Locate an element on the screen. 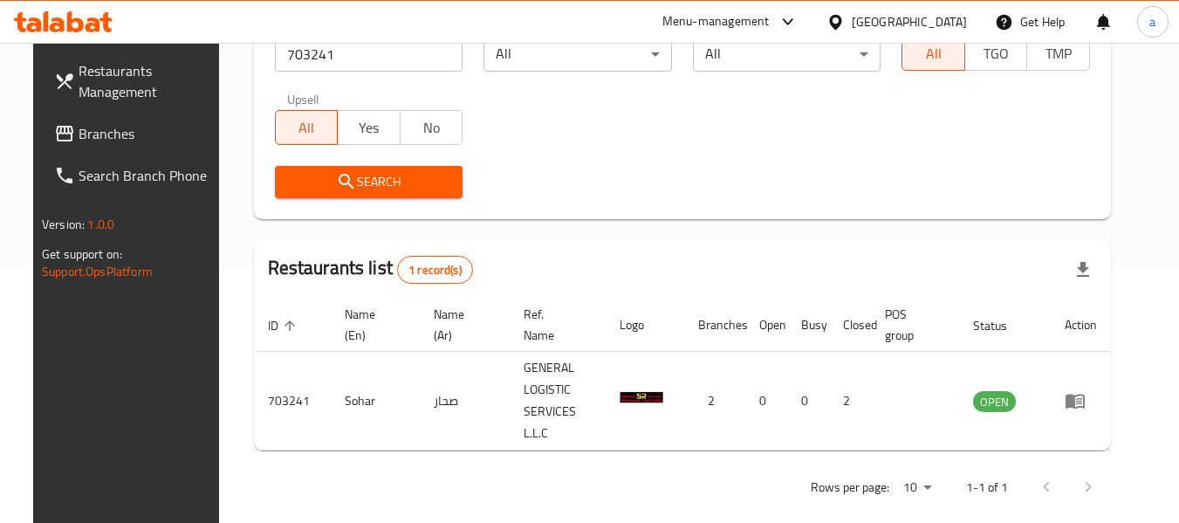 The height and width of the screenshot is (523, 1179). span: Yes is located at coordinates (369, 127).